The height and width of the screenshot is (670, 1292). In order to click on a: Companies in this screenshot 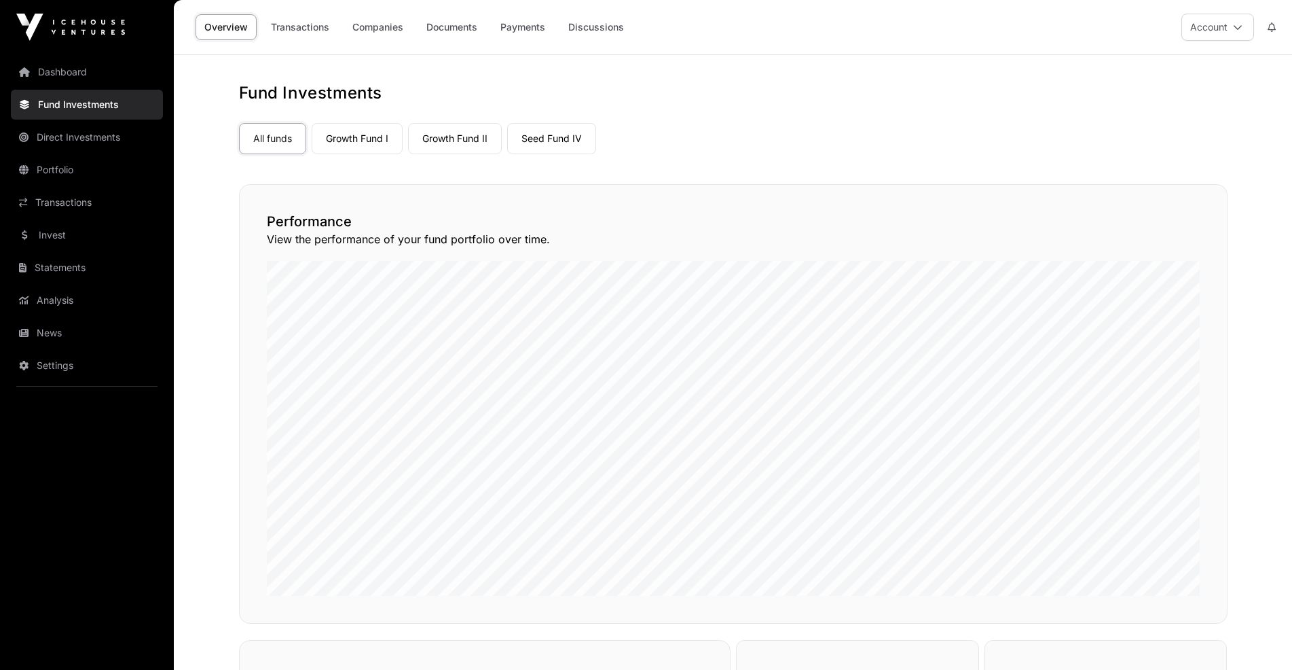, I will do `click(378, 27)`.